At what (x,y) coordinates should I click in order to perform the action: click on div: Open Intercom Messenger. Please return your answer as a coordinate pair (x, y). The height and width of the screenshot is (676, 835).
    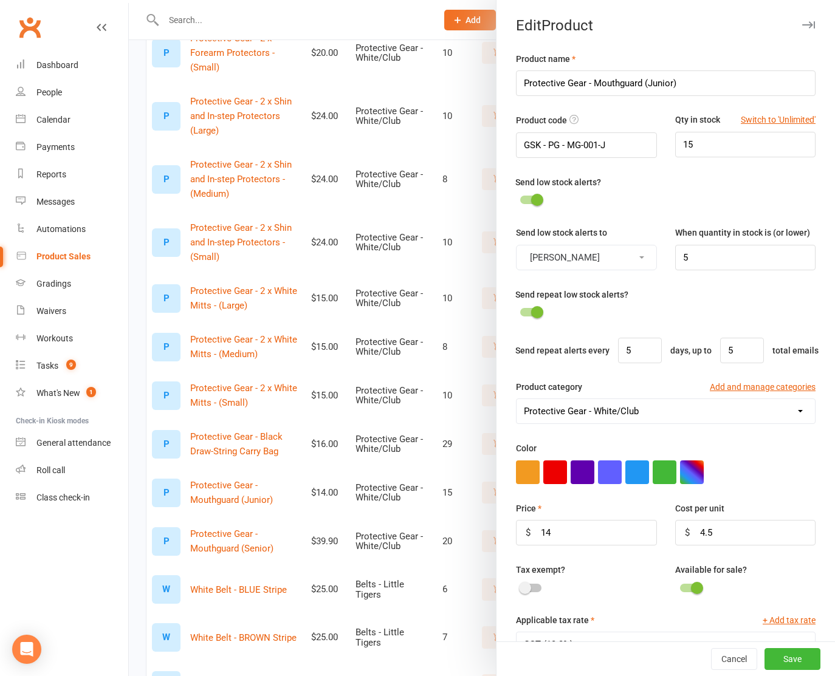
    Looking at the image, I should click on (27, 649).